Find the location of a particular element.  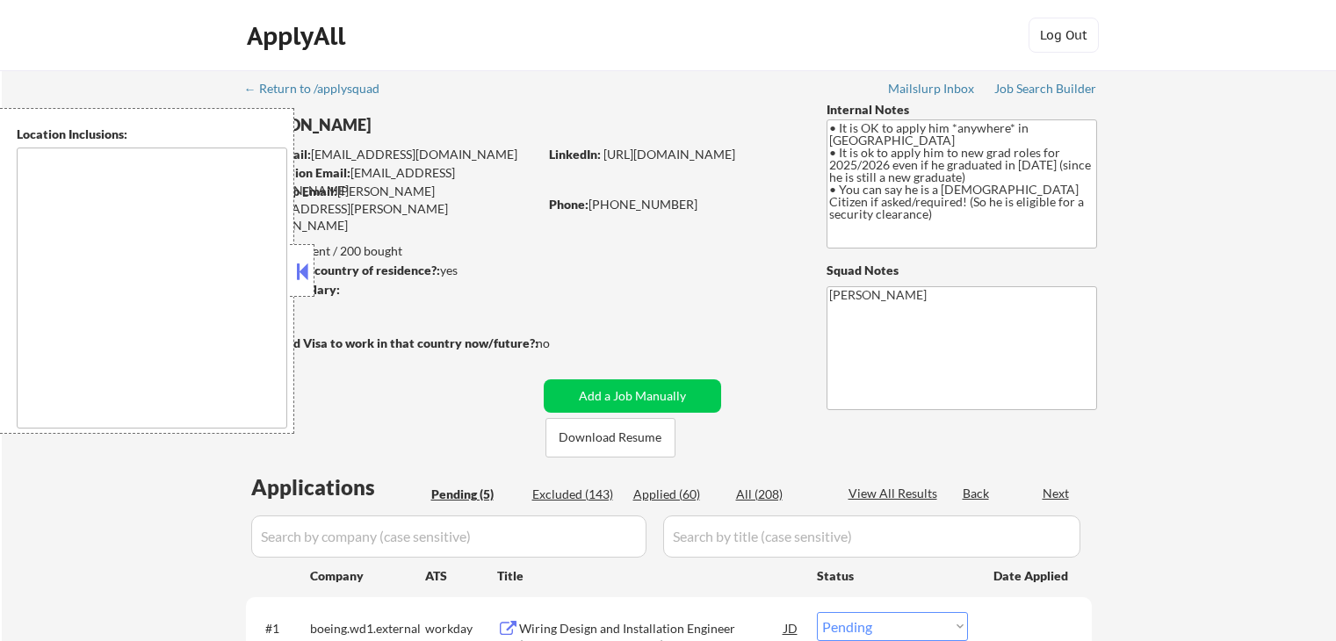

a: Mailslurp Inbox is located at coordinates (932, 90).